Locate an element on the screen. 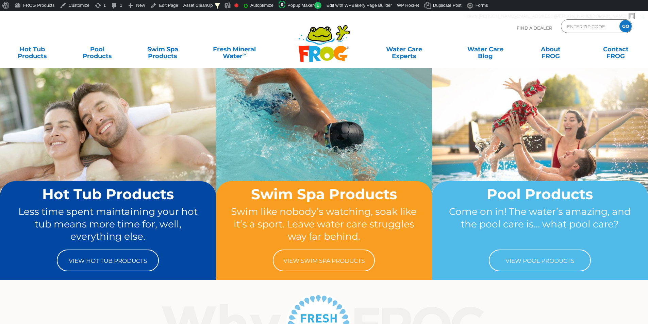  a: Howdy, is located at coordinates (550, 16).